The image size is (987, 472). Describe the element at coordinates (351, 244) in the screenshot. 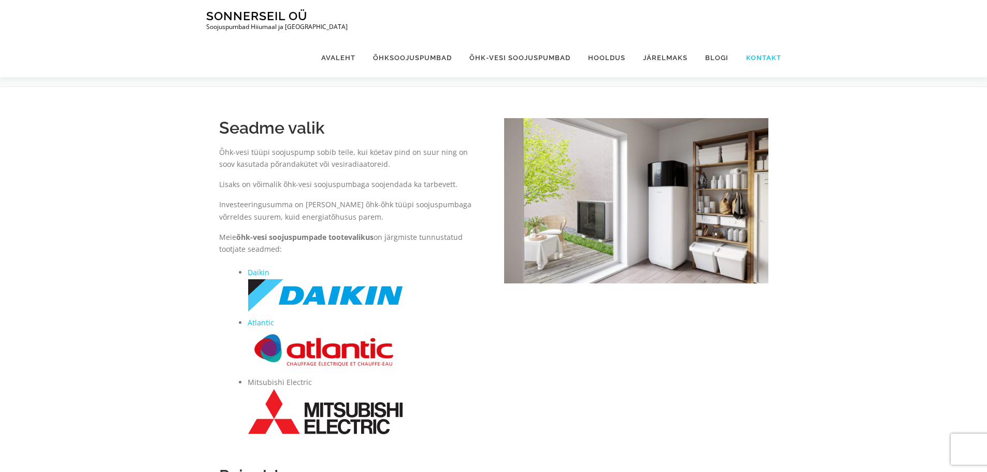

I see `p: Meie on järgmiste tunnustatud tootjate seadmed:` at that location.